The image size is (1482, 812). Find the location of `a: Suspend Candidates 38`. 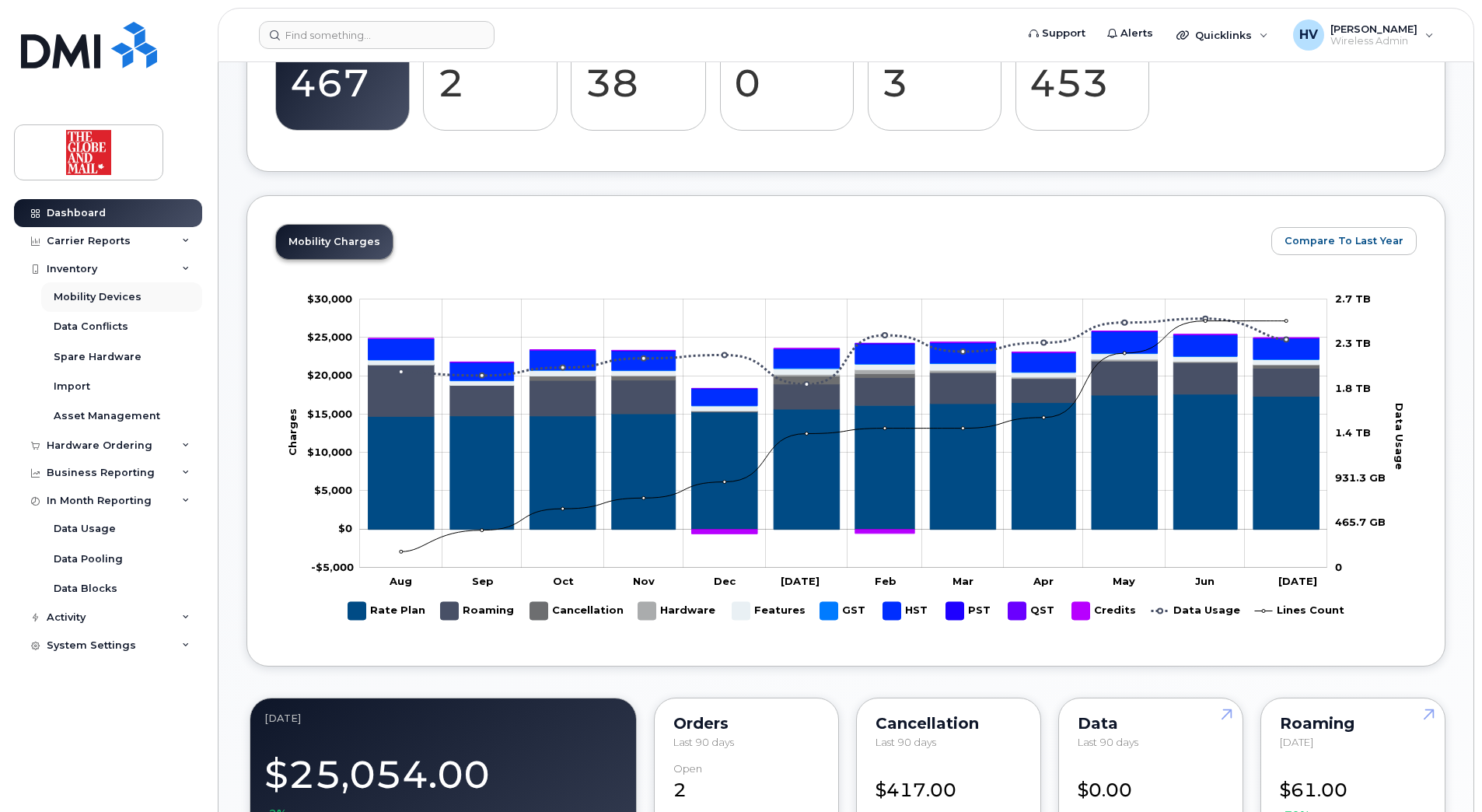

a: Suspend Candidates 38 is located at coordinates (638, 71).